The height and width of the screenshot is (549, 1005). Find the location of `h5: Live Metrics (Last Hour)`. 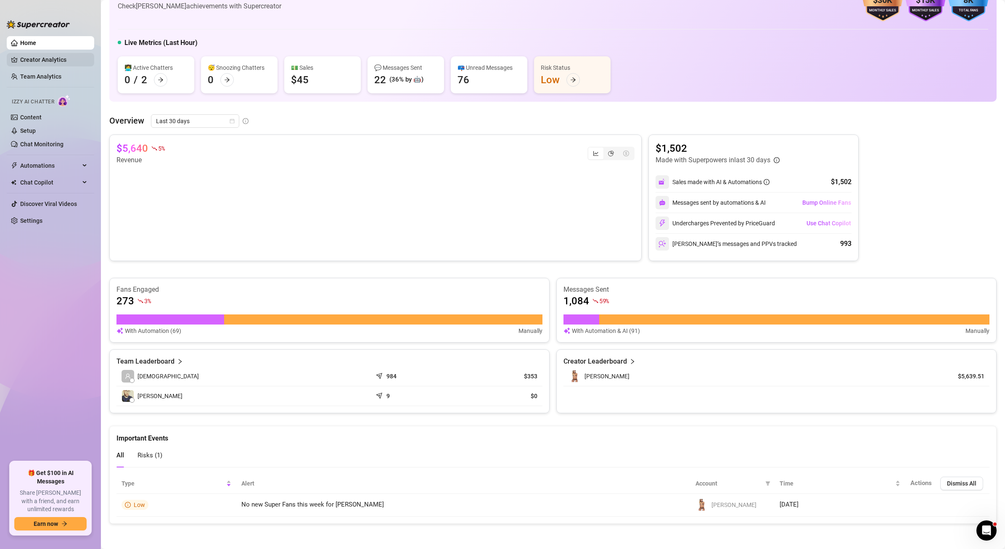

h5: Live Metrics (Last Hour) is located at coordinates (161, 43).